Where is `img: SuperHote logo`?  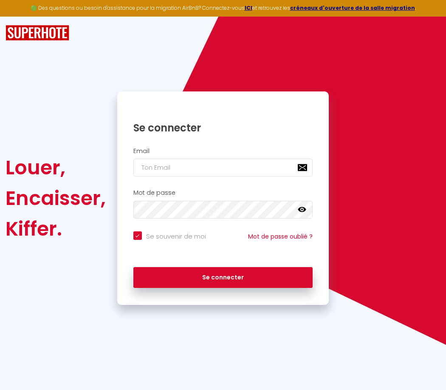 img: SuperHote logo is located at coordinates (37, 33).